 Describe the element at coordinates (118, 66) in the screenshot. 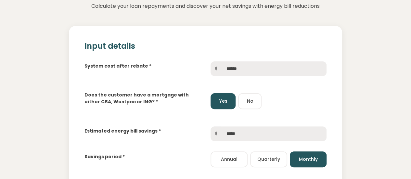

I see `label: System cost after rebate *` at that location.